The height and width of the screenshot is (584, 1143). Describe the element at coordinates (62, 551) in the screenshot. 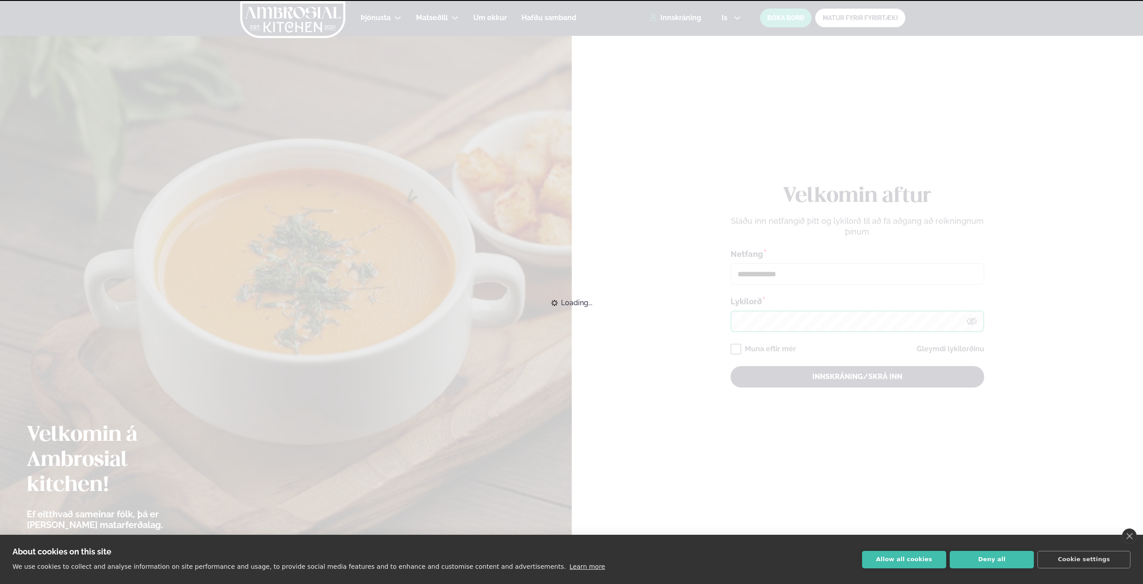

I see `strong: About cookies on this site` at that location.